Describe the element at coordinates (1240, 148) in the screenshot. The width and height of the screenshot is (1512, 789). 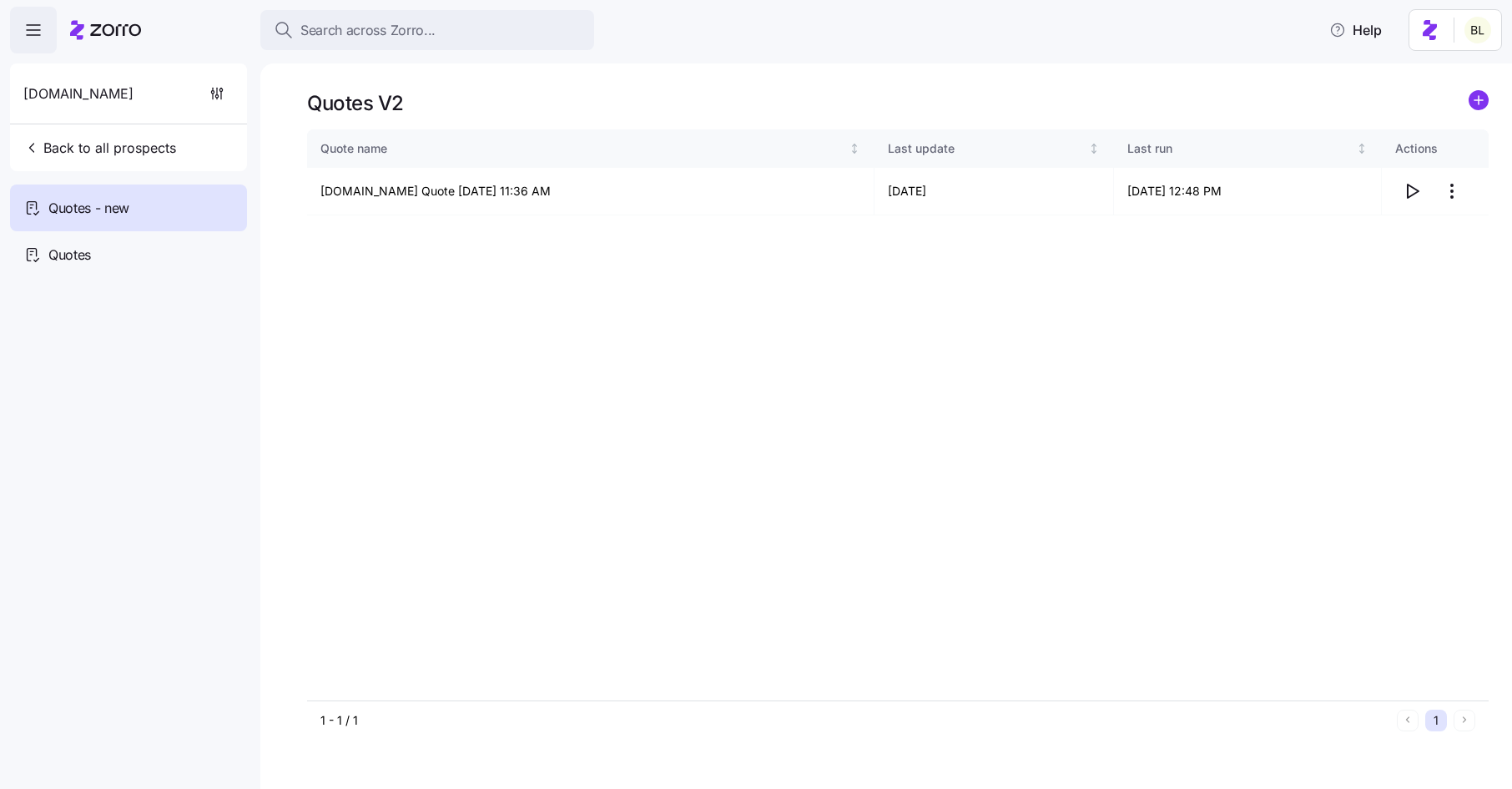
I see `div: Last run` at that location.